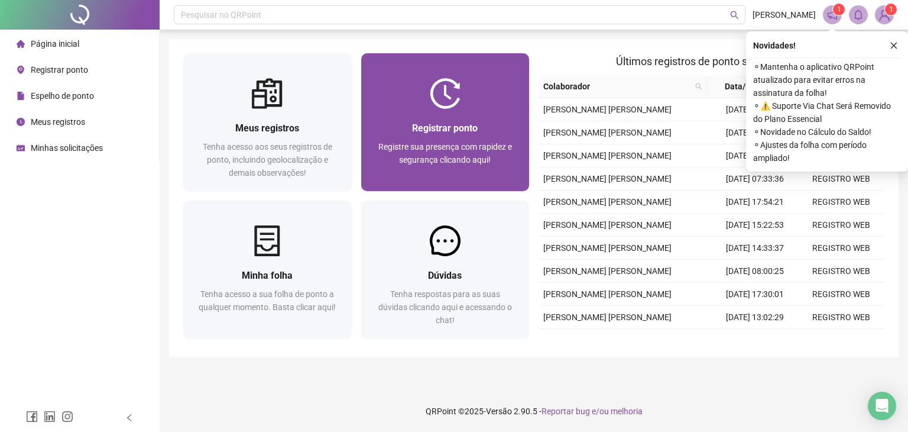 The image size is (908, 432). Describe the element at coordinates (445, 269) in the screenshot. I see `a: DúvidasTenha respostas para as suas dúvidas clicando aqui e acessando o chat!` at that location.